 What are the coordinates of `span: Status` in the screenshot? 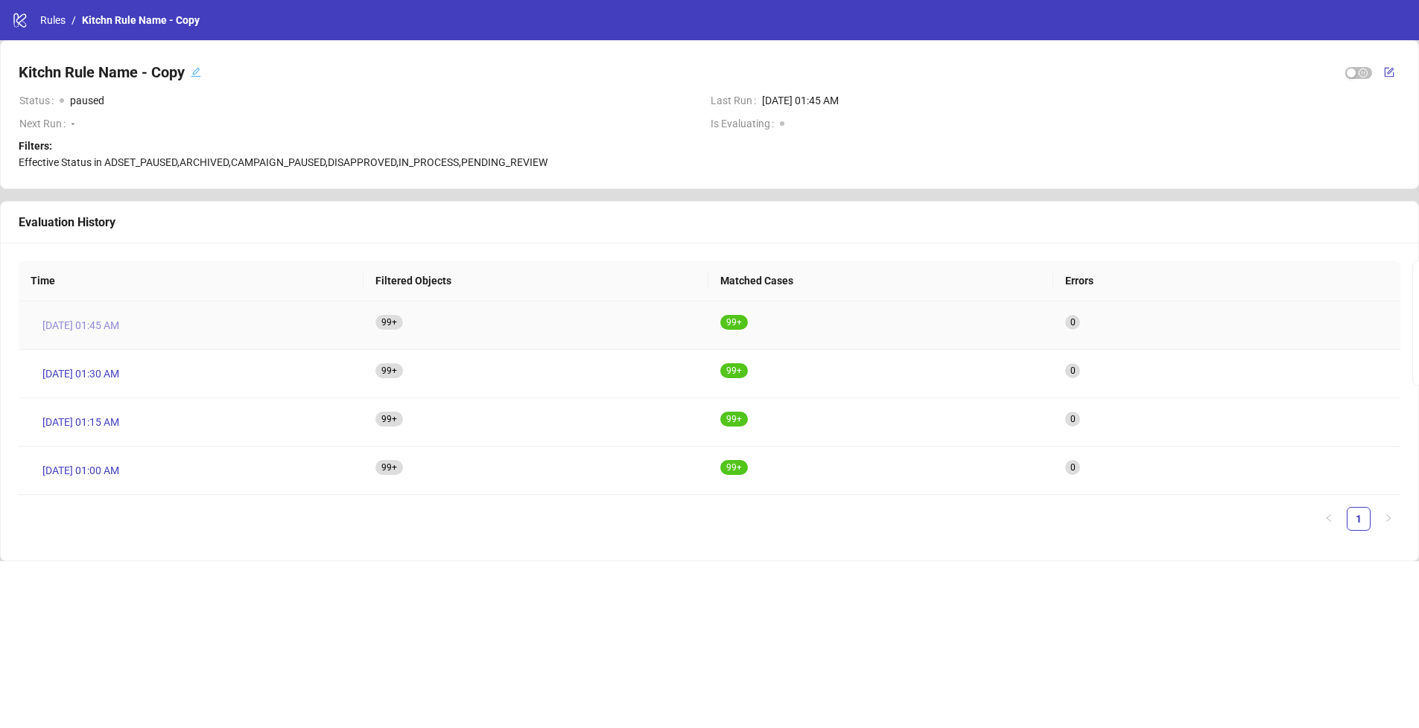 It's located at (39, 101).